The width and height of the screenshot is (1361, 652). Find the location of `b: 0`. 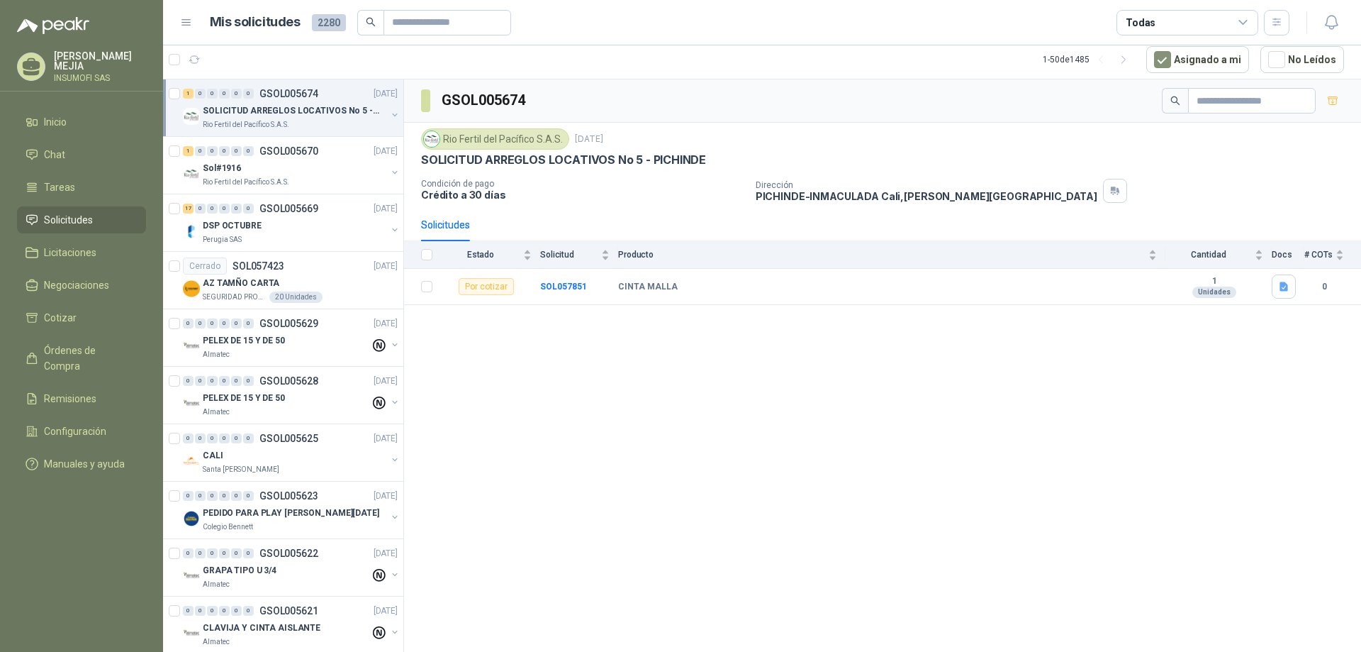

b: 0 is located at coordinates (1325, 286).